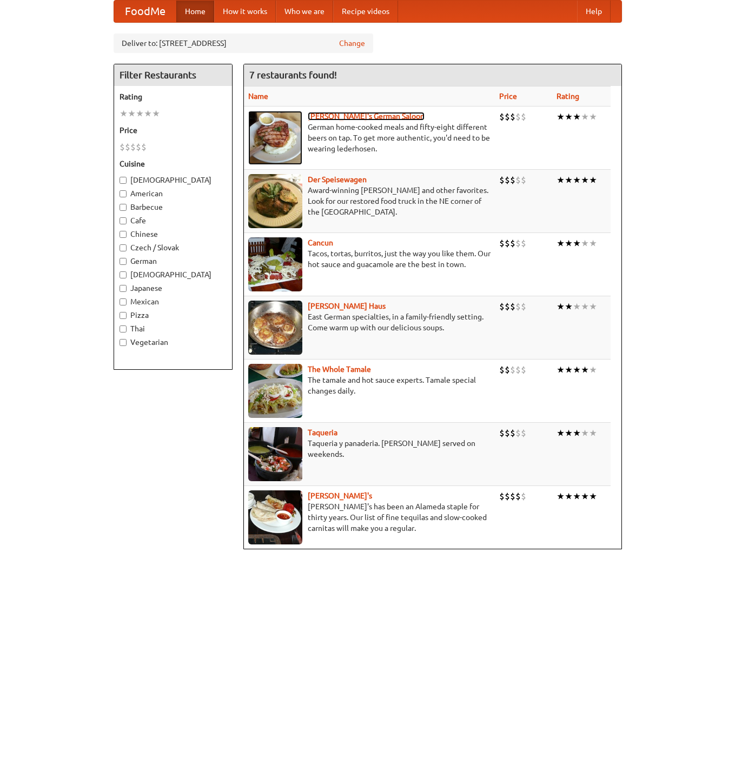  What do you see at coordinates (173, 342) in the screenshot?
I see `label: Vegetarian` at bounding box center [173, 342].